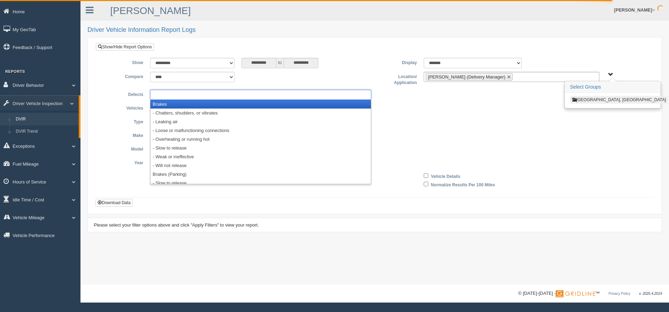 This screenshot has width=669, height=312. What do you see at coordinates (261, 139) in the screenshot?
I see `li: - Overheating or running hot` at bounding box center [261, 139].